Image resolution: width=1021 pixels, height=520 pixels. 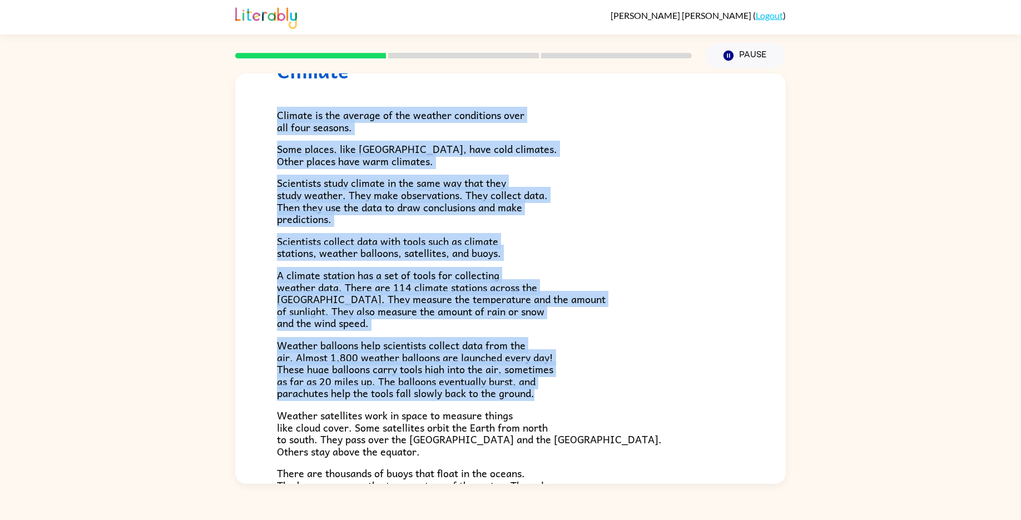 What do you see at coordinates (745, 56) in the screenshot?
I see `button: Pause` at bounding box center [745, 56].